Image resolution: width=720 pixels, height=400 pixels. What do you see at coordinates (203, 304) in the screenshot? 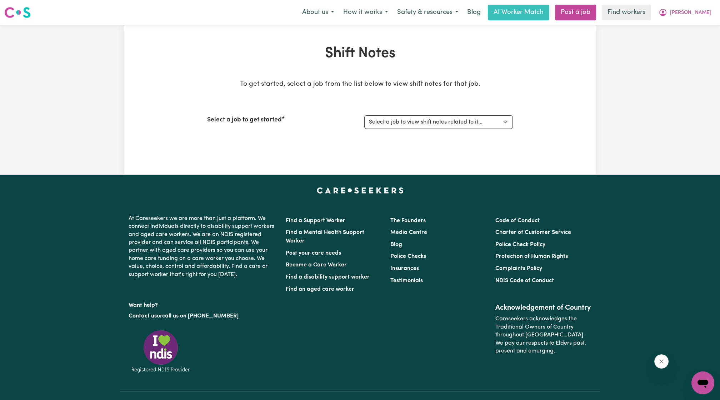
I see `p: Want help?` at bounding box center [203, 304].